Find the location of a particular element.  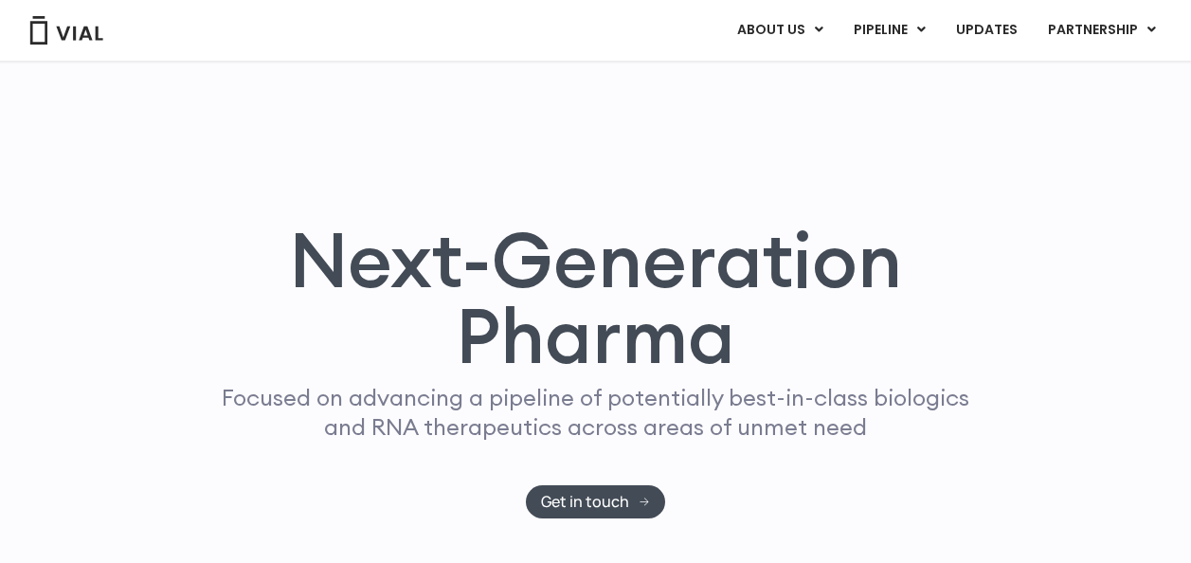

span: Get in touch is located at coordinates (584, 501).